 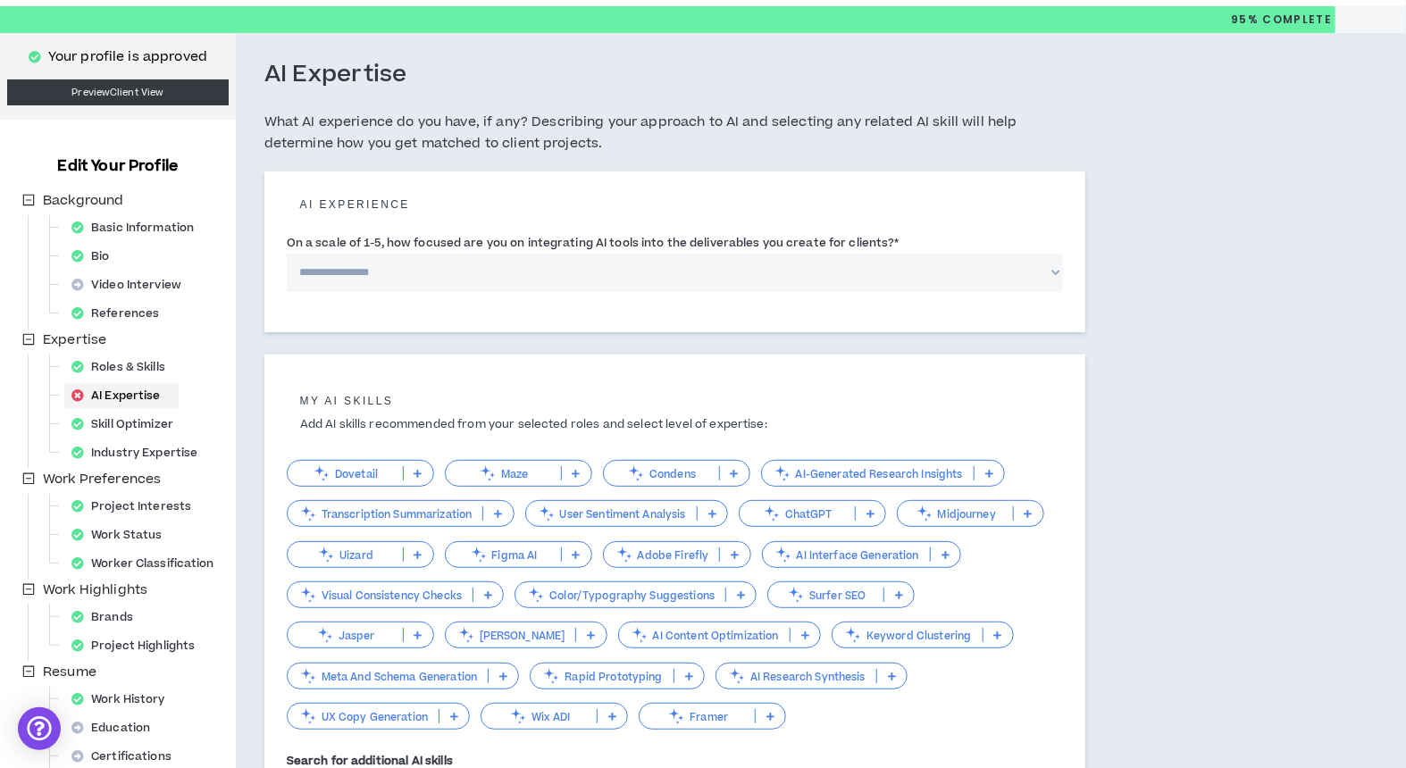 What do you see at coordinates (336, 75) in the screenshot?
I see `h3: AI Expertise` at bounding box center [336, 75].